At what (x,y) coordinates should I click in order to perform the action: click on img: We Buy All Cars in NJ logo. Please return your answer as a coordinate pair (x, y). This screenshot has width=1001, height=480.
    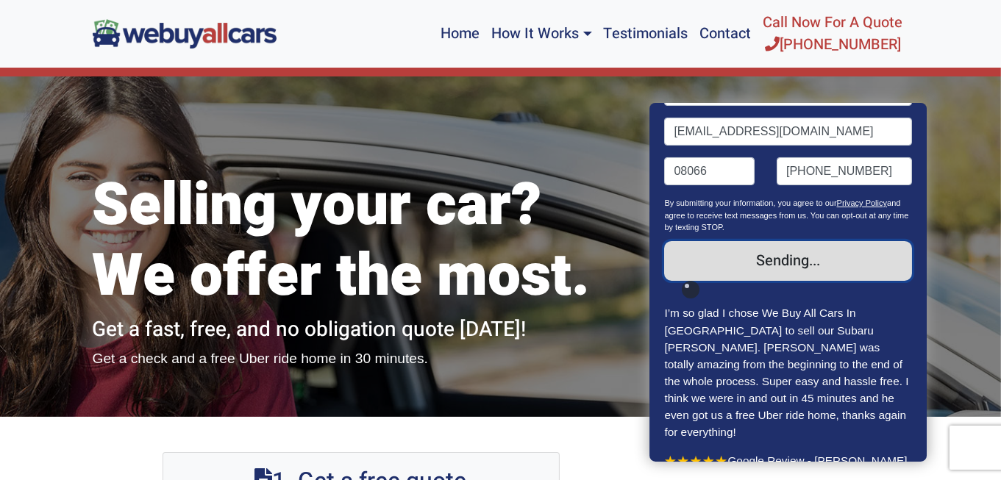
    Looking at the image, I should click on (185, 33).